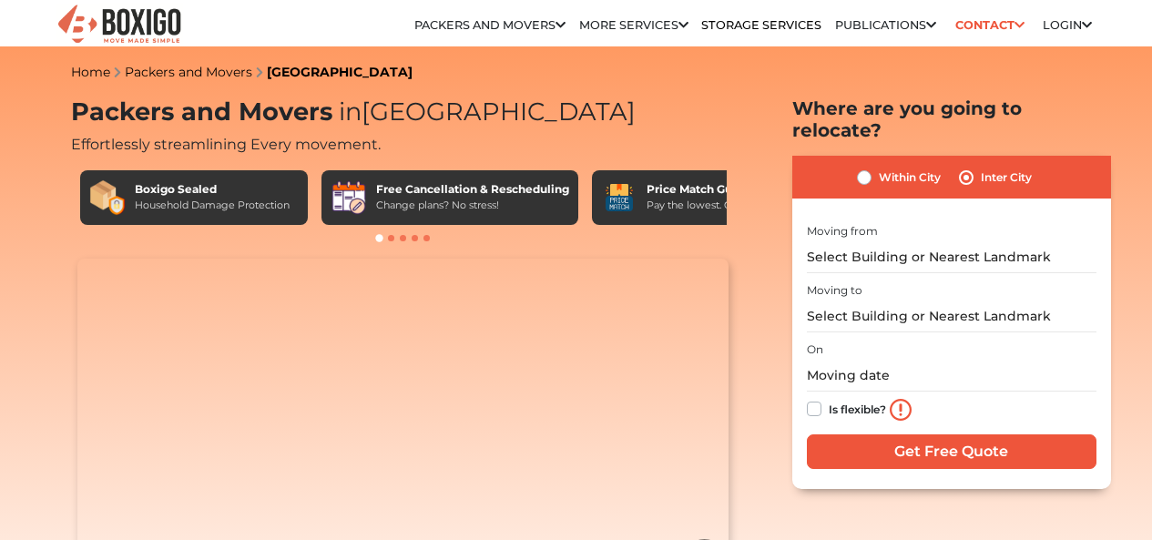 This screenshot has height=540, width=1152. Describe the element at coordinates (842, 231) in the screenshot. I see `label: Moving from` at that location.